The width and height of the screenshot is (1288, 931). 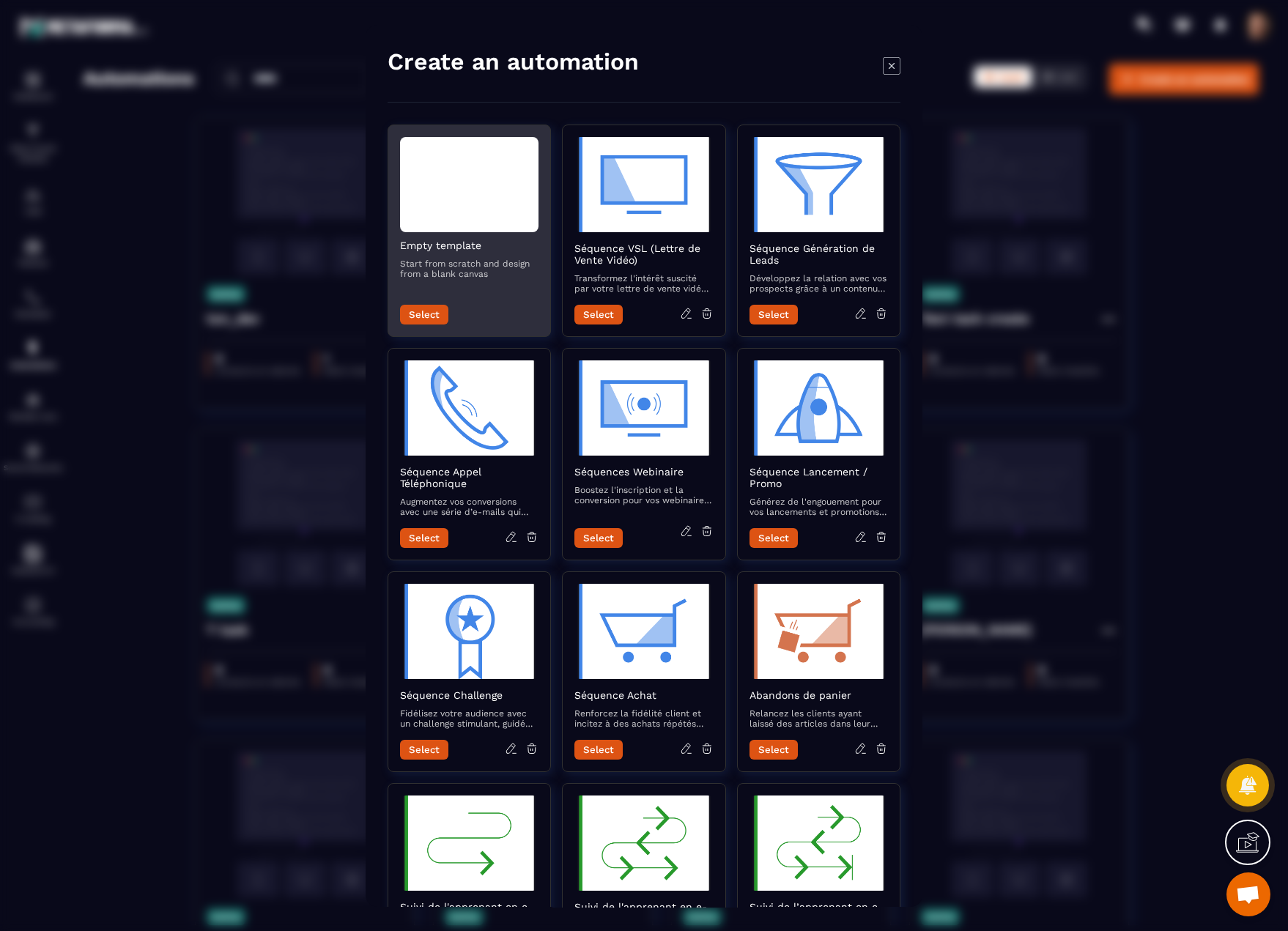 What do you see at coordinates (513, 62) in the screenshot?
I see `h4: Create an automation` at bounding box center [513, 62].